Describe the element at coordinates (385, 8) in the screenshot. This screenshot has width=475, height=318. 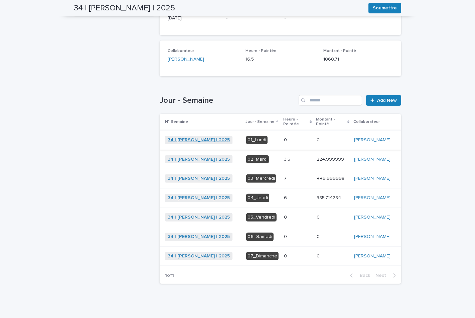
I see `span: Soumettre` at that location.